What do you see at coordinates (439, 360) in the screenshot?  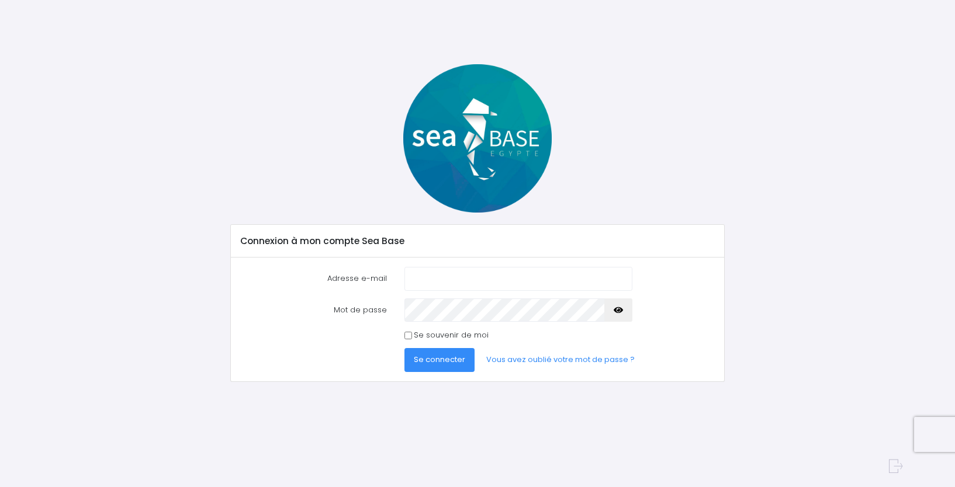 I see `button: Se connecter` at bounding box center [439, 360].